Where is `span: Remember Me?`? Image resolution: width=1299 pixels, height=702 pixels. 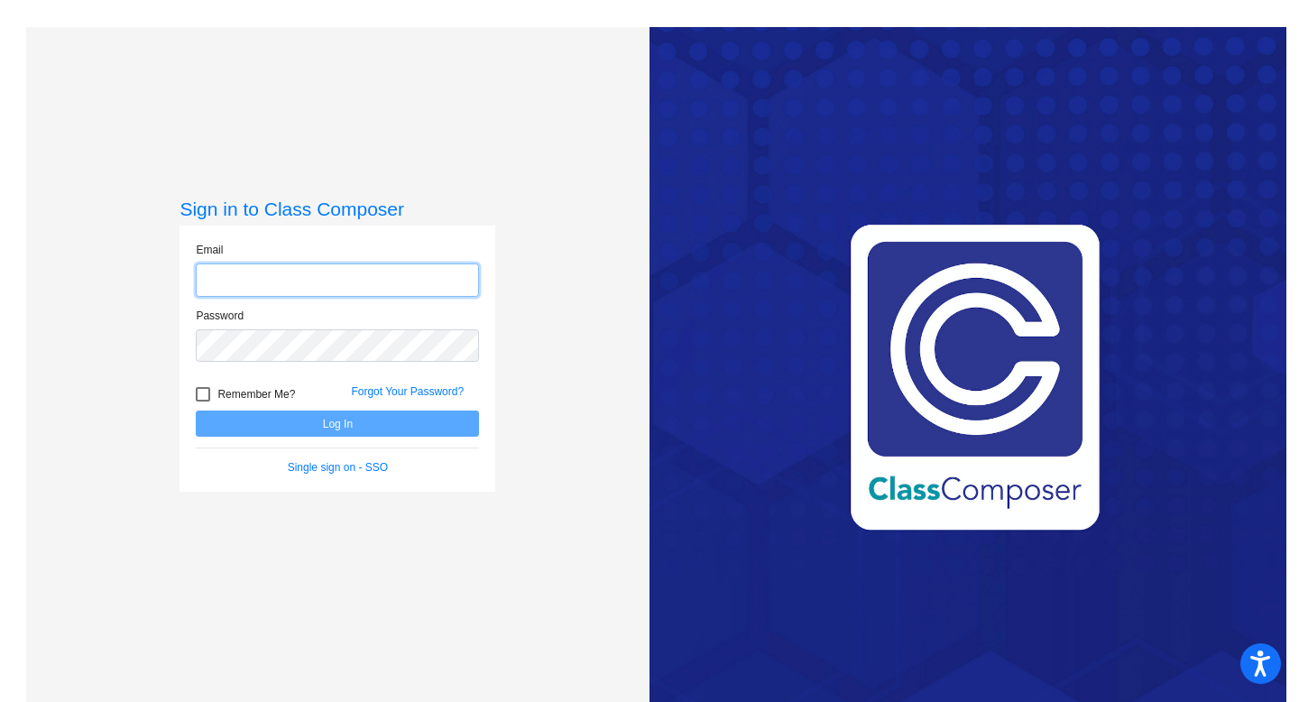 span: Remember Me? is located at coordinates (256, 394).